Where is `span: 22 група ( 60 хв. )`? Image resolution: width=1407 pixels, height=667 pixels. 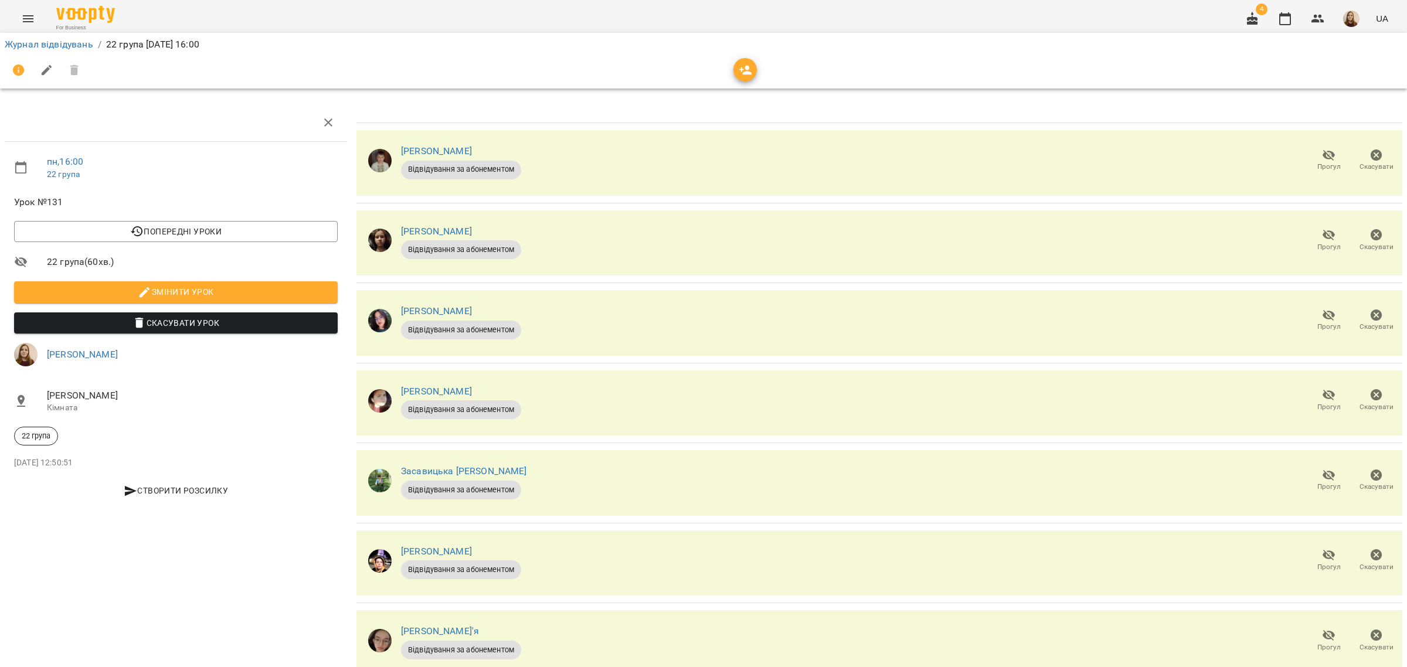
span: 22 група ( 60 хв. ) is located at coordinates (192, 262).